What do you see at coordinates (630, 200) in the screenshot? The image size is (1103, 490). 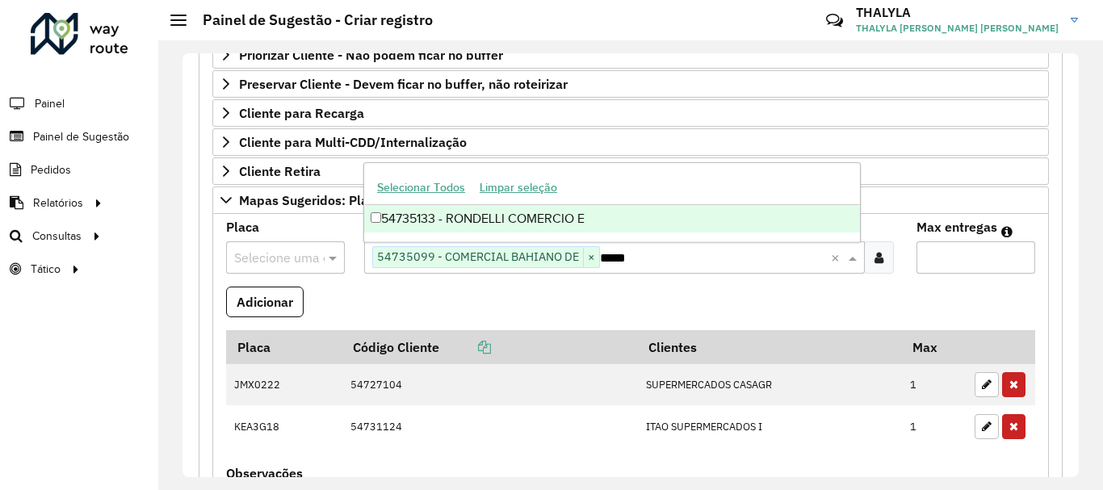 I see `a: Mapas Sugeridos: Placa-Cliente` at bounding box center [630, 200].